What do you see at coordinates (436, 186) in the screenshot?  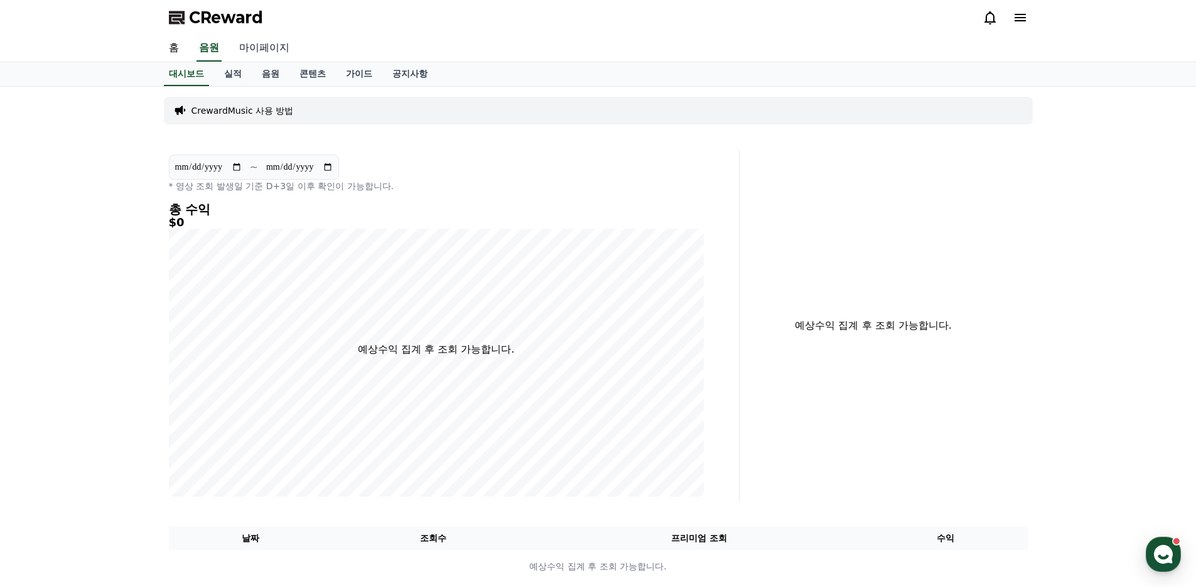 I see `p: * 영상 조회 발생일 기준 D+3일 이후 확인이 가능합니다.` at bounding box center [436, 186].